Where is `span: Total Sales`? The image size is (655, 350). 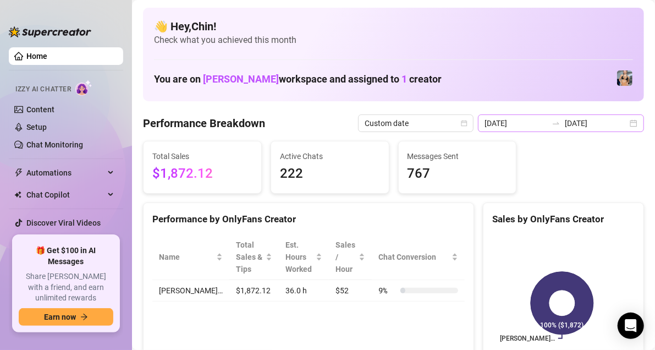 span: Total Sales is located at coordinates (202, 156).